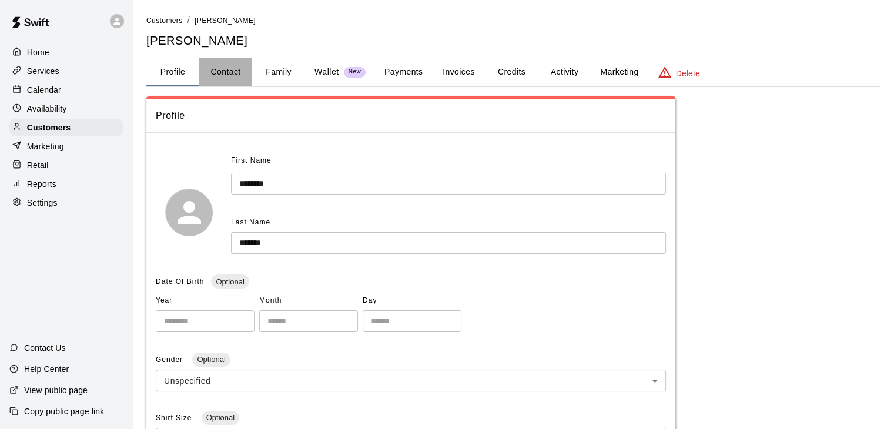 This screenshot has height=429, width=894. What do you see at coordinates (175, 418) in the screenshot?
I see `span: Shirt Size` at bounding box center [175, 418].